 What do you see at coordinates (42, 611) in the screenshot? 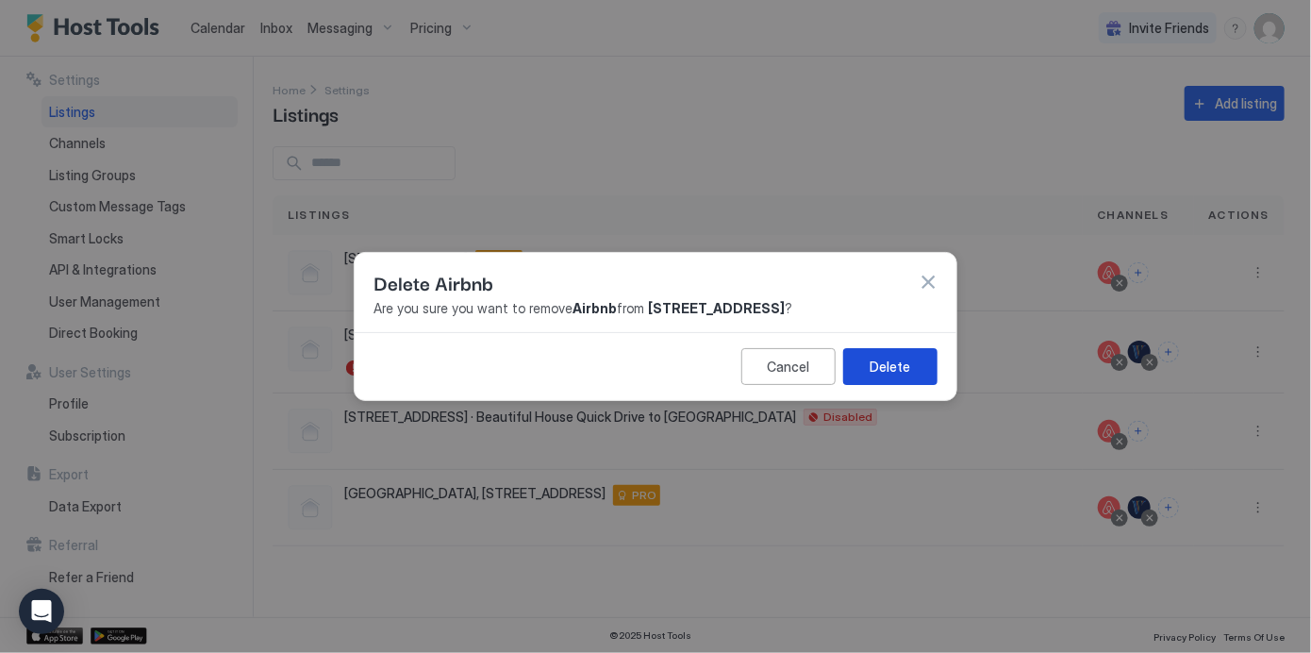
I see `div: Open Intercom Messenger` at bounding box center [42, 611].